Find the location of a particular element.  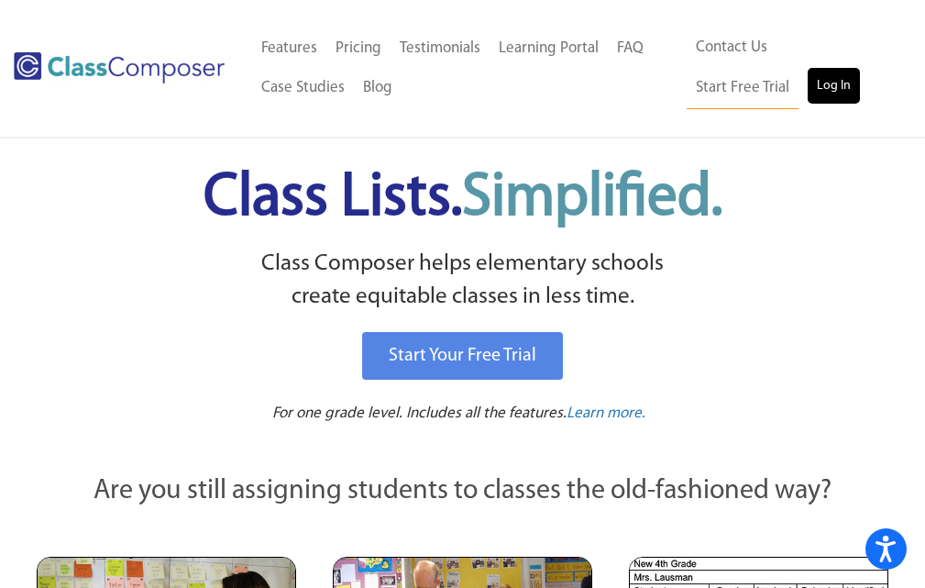

a: Blog is located at coordinates (378, 88).